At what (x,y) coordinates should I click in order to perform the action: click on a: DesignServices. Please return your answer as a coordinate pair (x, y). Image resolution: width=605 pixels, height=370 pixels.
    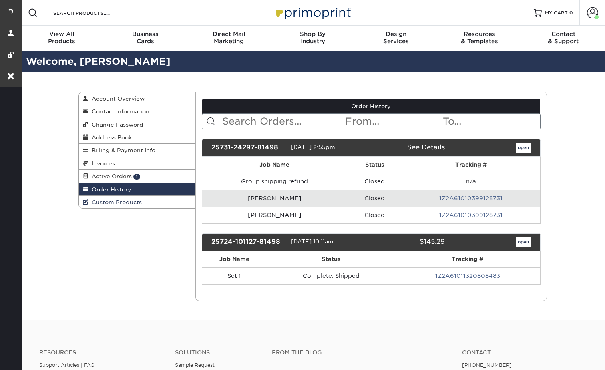
    Looking at the image, I should click on (396, 38).